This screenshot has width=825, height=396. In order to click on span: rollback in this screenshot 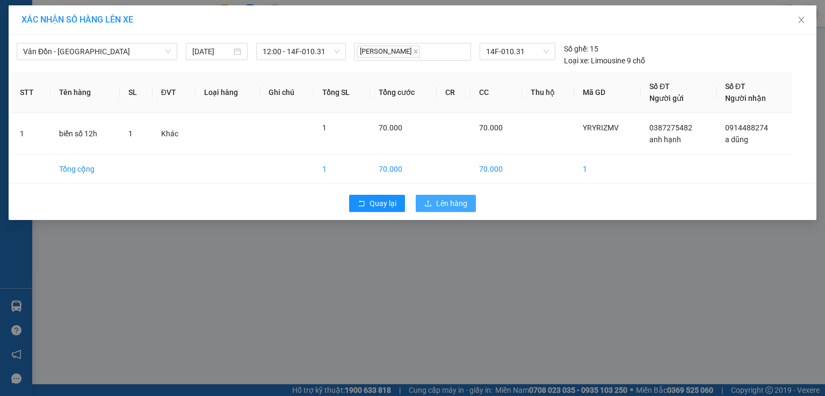, I will do `click(361, 204)`.